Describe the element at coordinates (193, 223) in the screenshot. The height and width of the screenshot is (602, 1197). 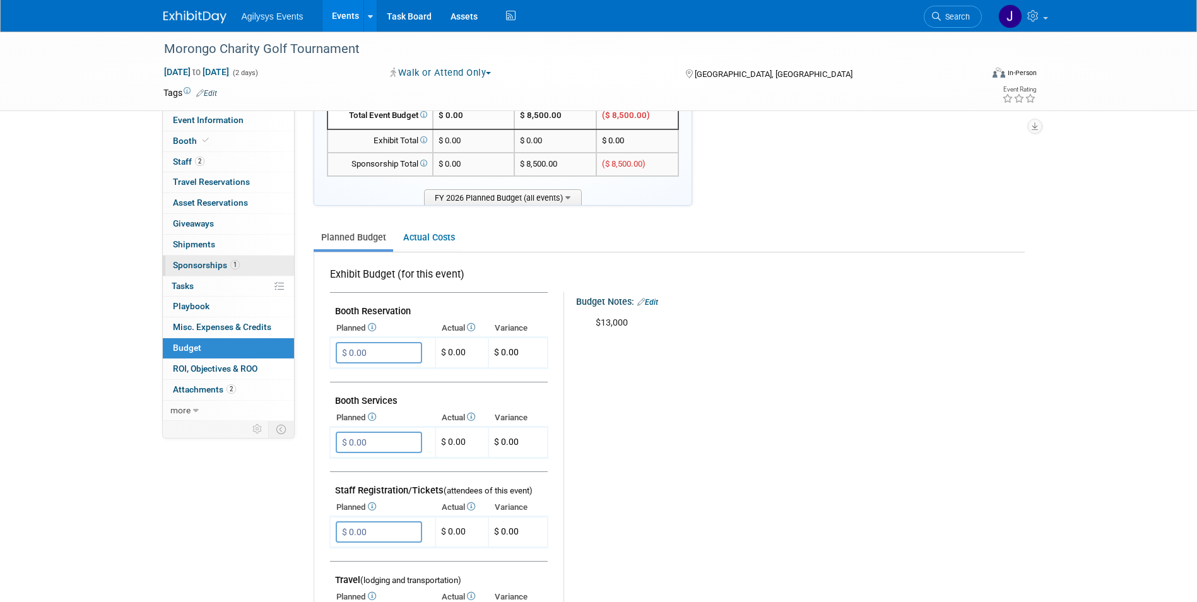
I see `span: Giveaways` at that location.